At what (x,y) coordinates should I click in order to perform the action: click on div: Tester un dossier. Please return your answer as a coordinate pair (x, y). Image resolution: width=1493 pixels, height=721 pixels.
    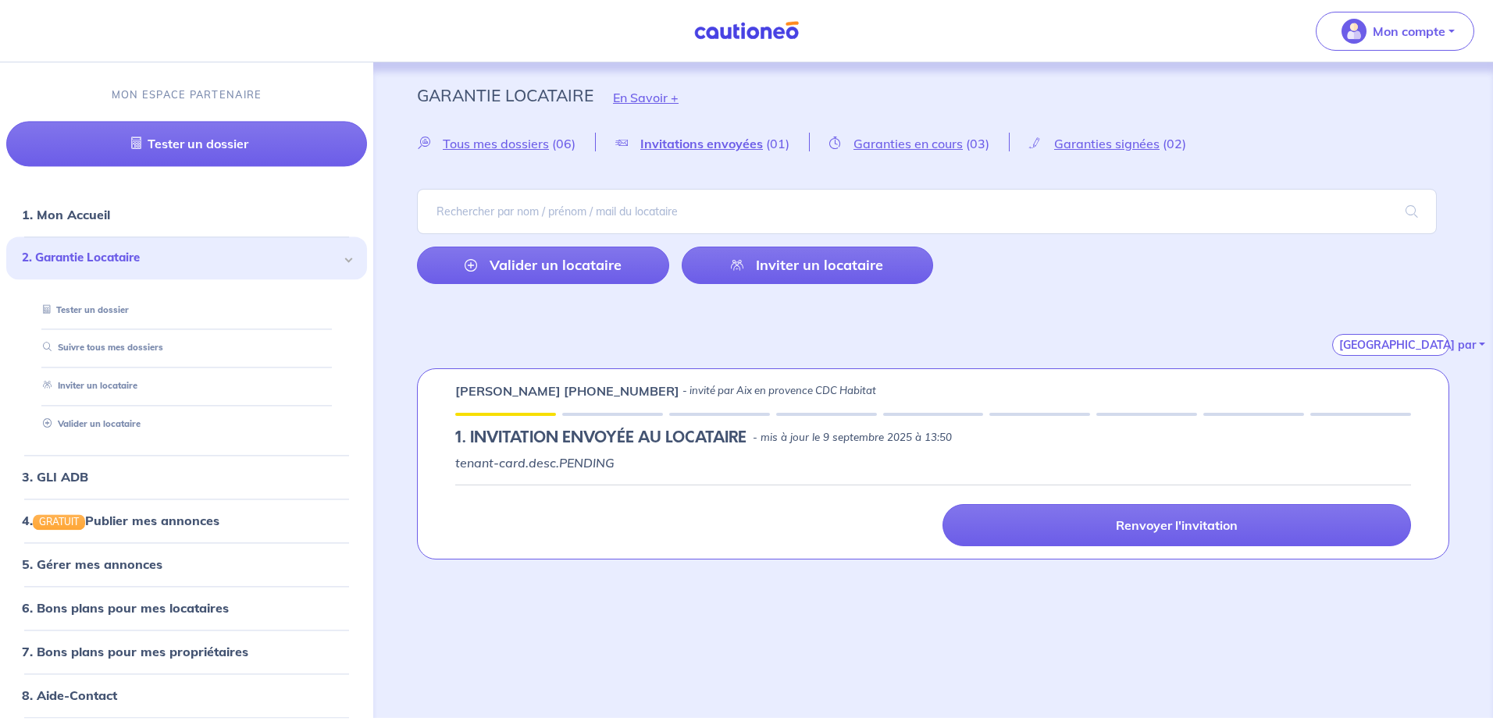
    Looking at the image, I should click on (187, 310).